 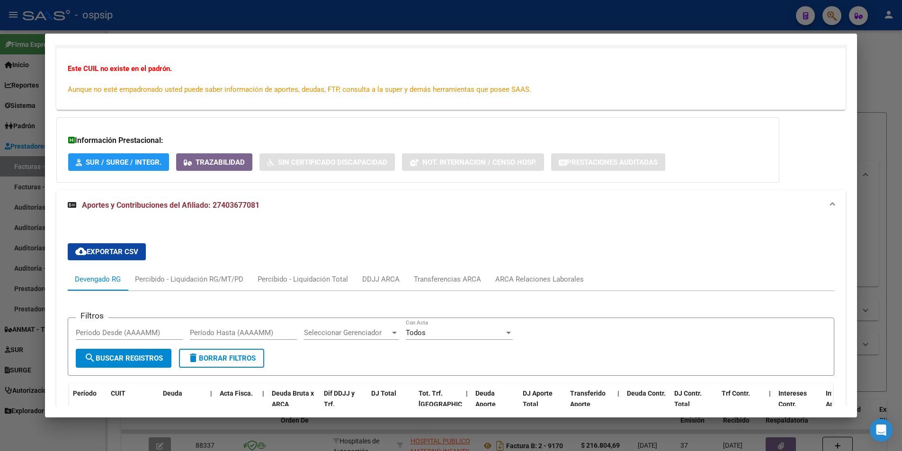 I want to click on span: Acta Fisca., so click(x=236, y=393).